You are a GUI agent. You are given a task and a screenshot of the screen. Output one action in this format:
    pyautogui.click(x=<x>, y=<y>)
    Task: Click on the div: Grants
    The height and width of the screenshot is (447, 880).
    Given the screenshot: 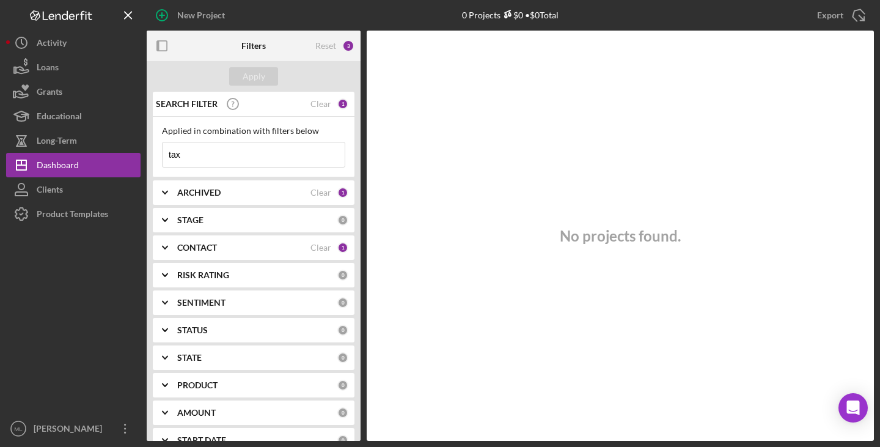 What is the action you would take?
    pyautogui.click(x=50, y=93)
    